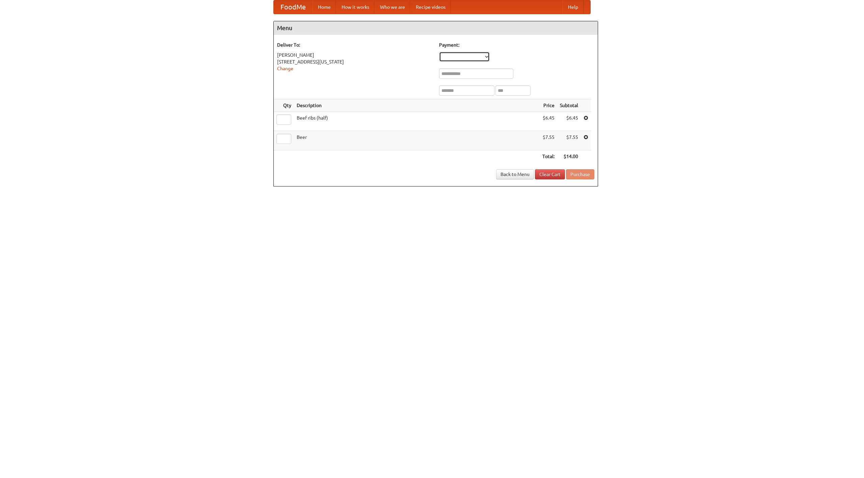  Describe the element at coordinates (417, 121) in the screenshot. I see `td: Beef ribs (half)` at that location.